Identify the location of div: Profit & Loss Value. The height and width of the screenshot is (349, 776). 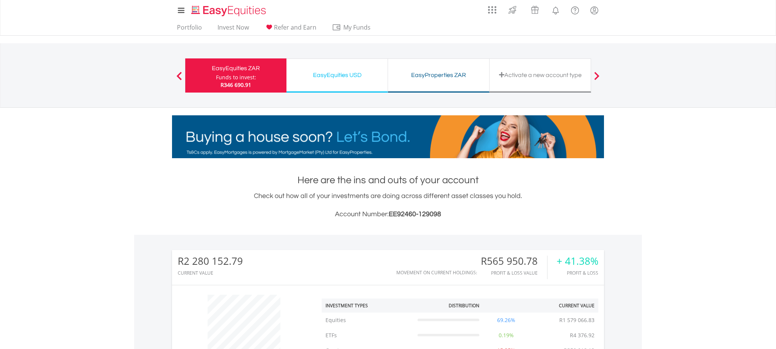
(514, 272).